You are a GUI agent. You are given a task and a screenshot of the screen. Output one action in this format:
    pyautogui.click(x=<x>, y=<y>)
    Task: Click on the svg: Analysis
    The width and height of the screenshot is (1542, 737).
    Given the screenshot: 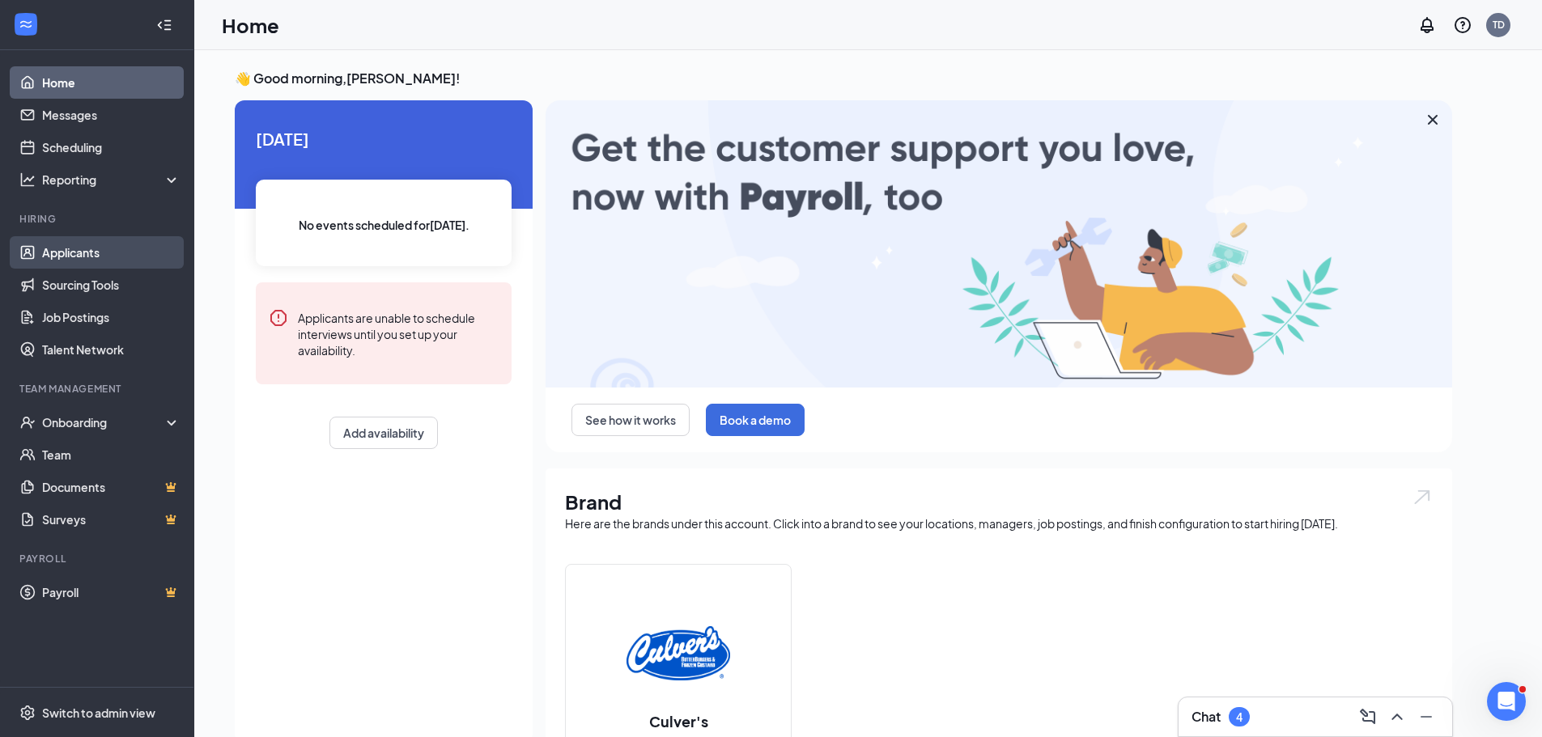 What is the action you would take?
    pyautogui.click(x=28, y=180)
    